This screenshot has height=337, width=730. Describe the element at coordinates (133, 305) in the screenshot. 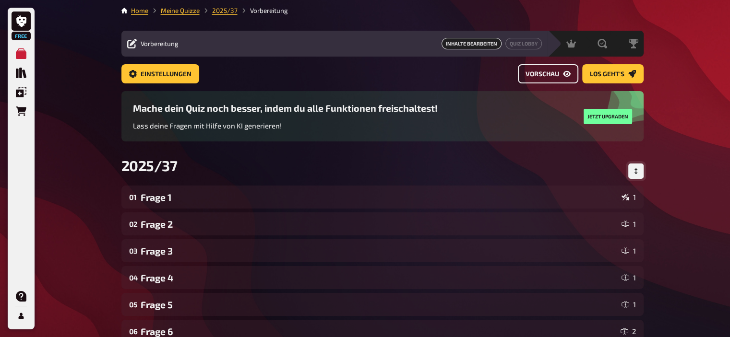

I see `div: 05` at that location.